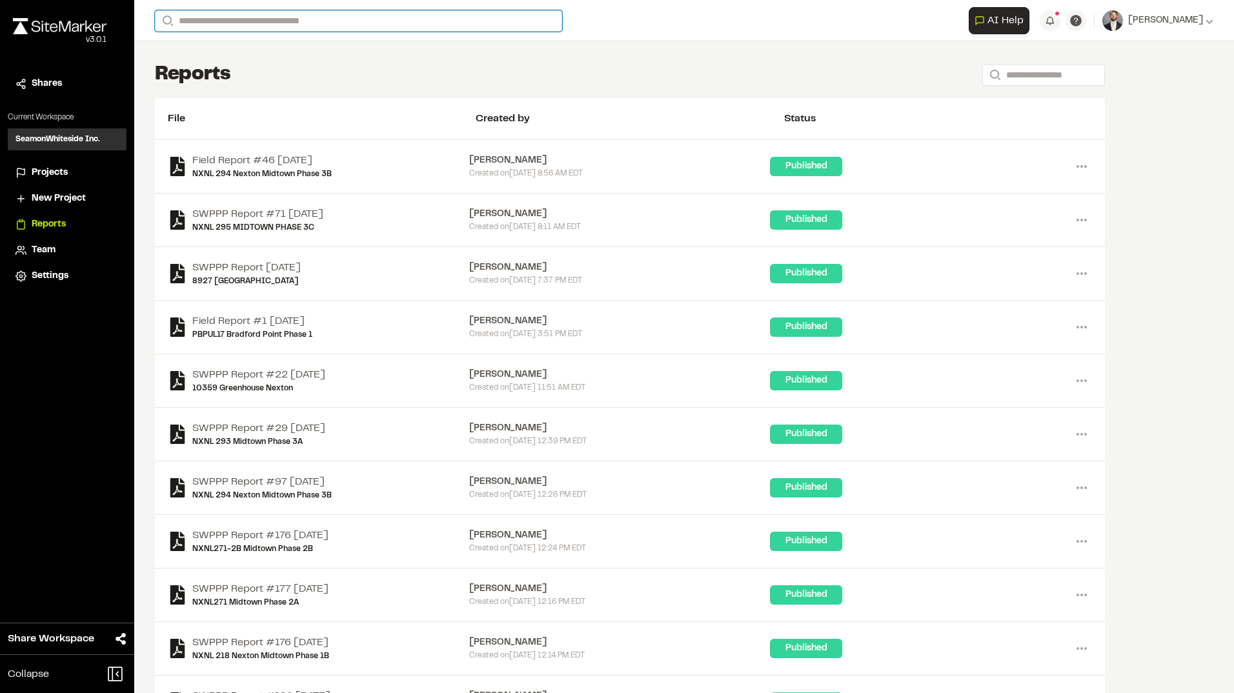 Image resolution: width=1234 pixels, height=693 pixels. Describe the element at coordinates (50, 173) in the screenshot. I see `span: Projects` at that location.